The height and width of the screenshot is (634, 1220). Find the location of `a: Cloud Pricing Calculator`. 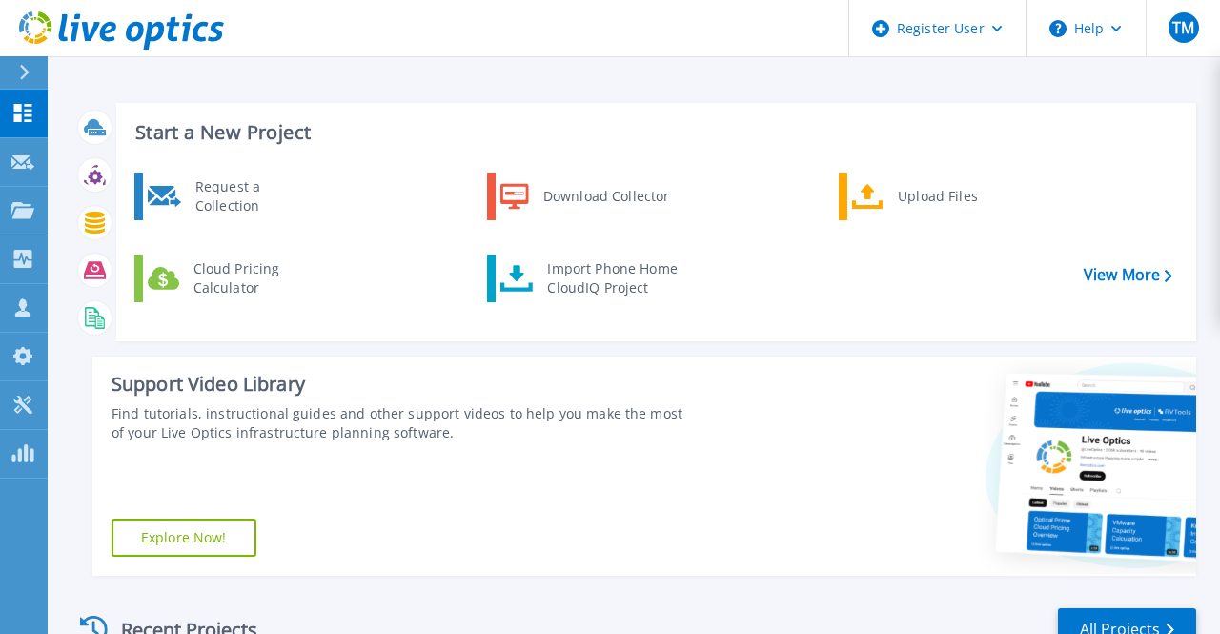

a: Cloud Pricing Calculator is located at coordinates (232, 278).